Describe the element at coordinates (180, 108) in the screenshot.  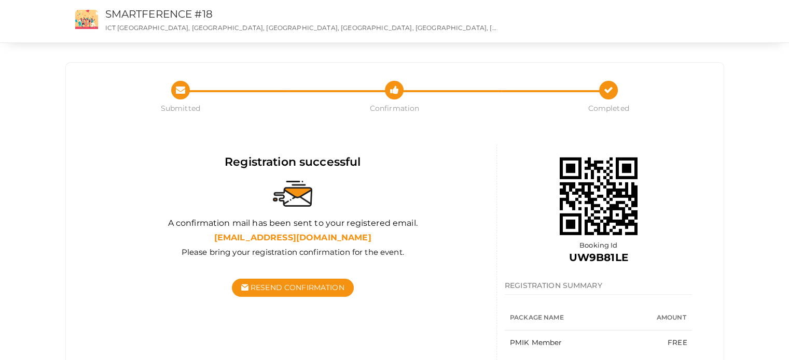
I see `span: Submitted` at that location.